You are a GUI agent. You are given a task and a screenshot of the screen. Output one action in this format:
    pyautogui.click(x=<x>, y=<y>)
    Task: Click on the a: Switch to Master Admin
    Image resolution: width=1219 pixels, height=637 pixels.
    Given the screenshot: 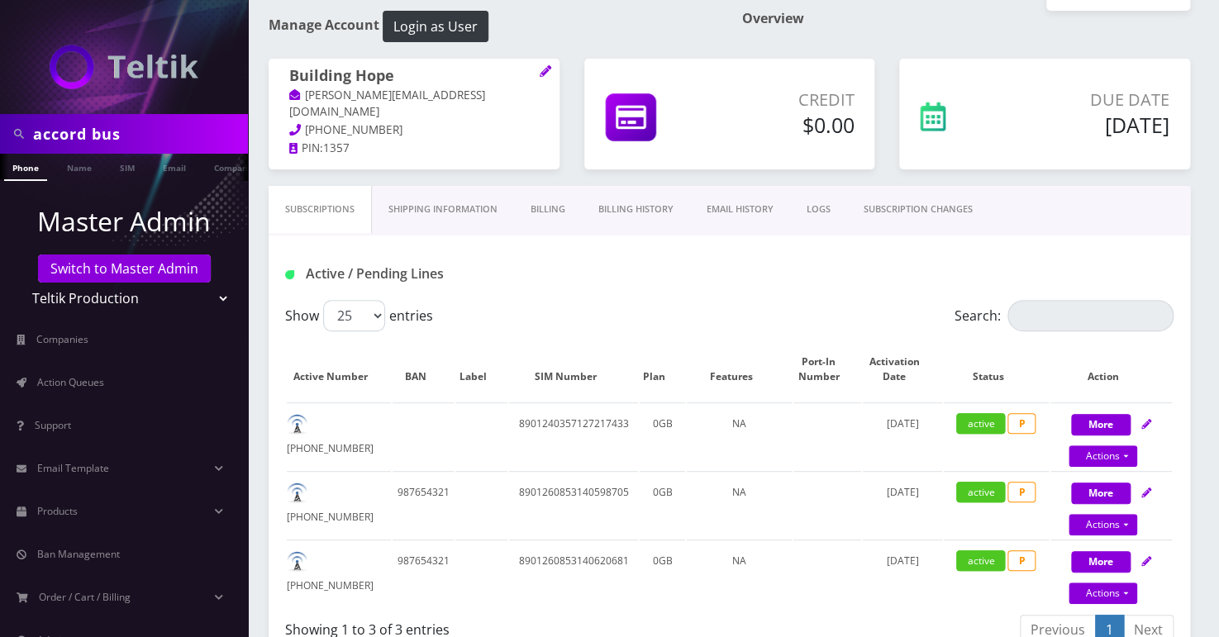 What is the action you would take?
    pyautogui.click(x=124, y=269)
    